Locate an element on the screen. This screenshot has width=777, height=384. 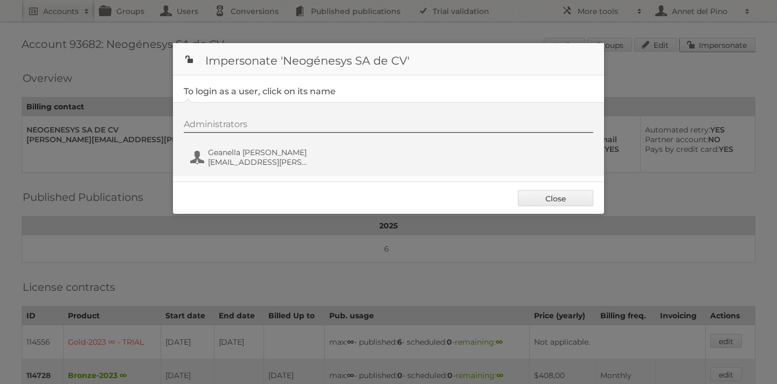
h1: Impersonate 'Neogénesys SA de CV' is located at coordinates (388, 59).